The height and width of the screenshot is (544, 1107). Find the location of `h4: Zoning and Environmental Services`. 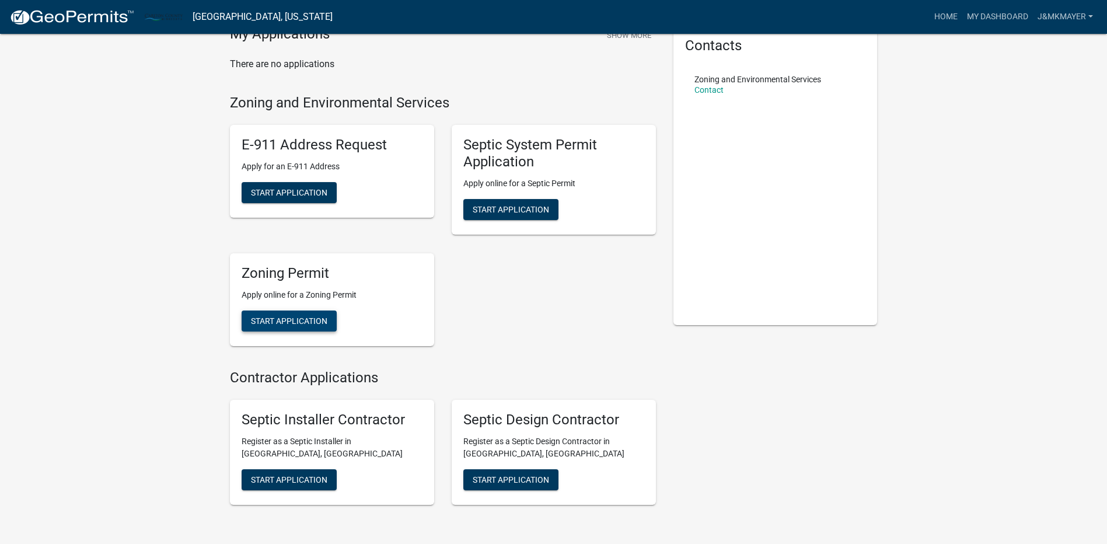

h4: Zoning and Environmental Services is located at coordinates (443, 103).